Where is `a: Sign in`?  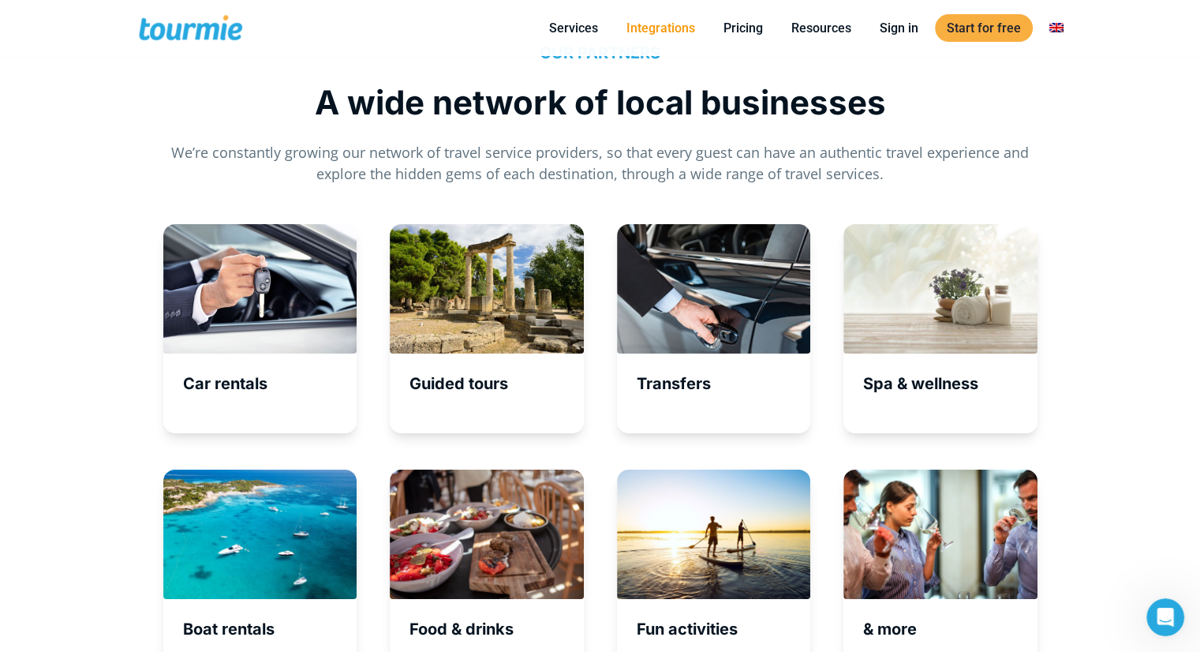 a: Sign in is located at coordinates (899, 28).